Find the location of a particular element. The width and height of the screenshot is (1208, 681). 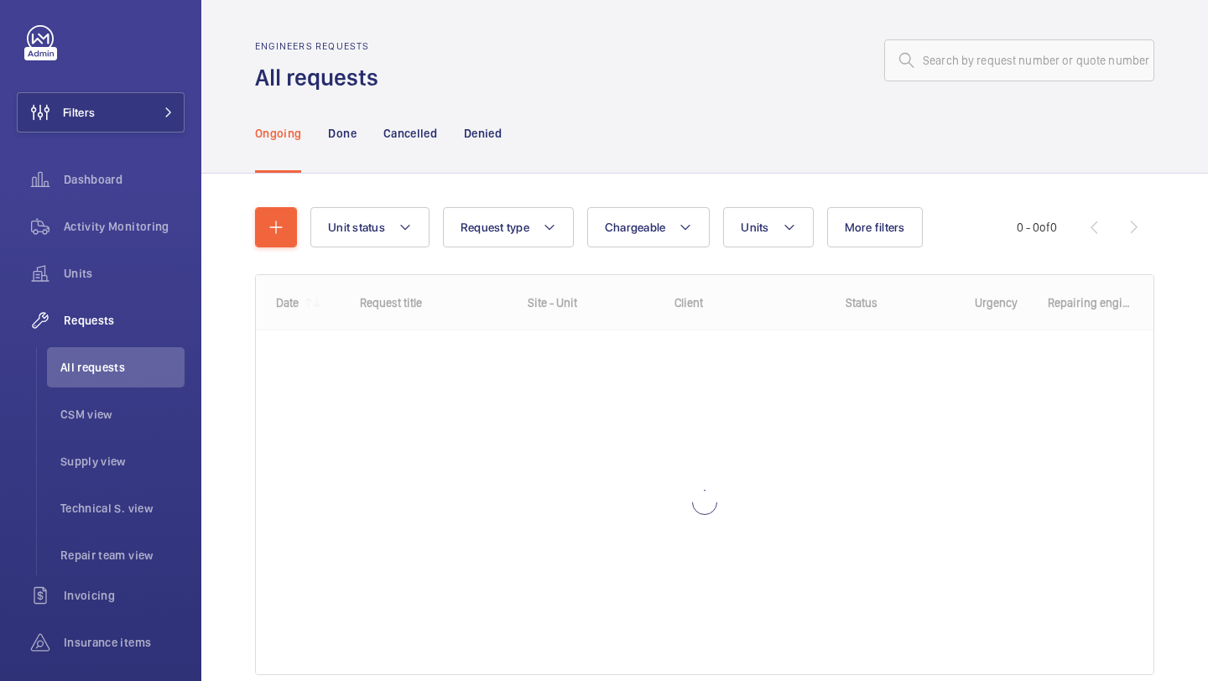

button: Units is located at coordinates (768, 227).